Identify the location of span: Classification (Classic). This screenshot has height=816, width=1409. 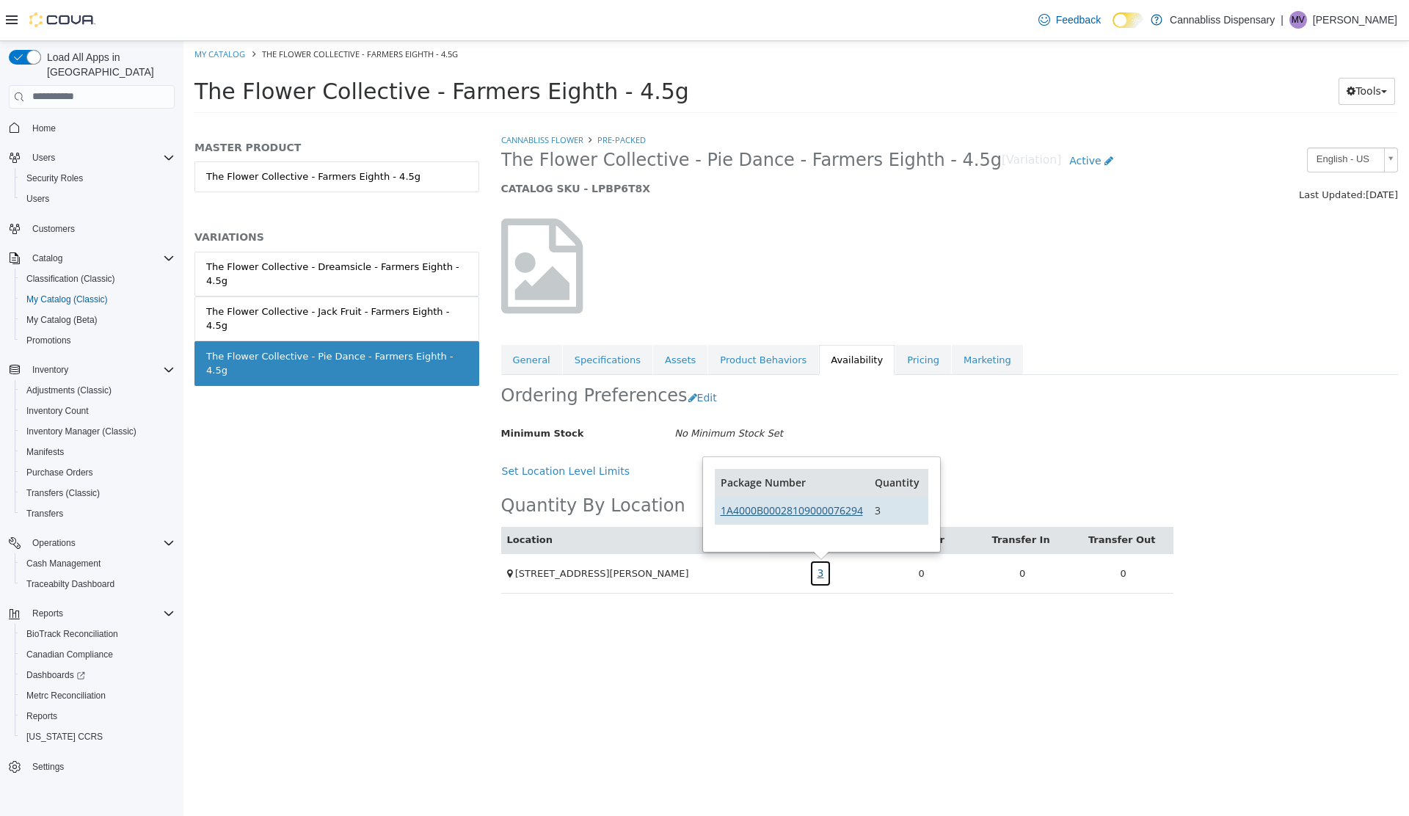
(98, 279).